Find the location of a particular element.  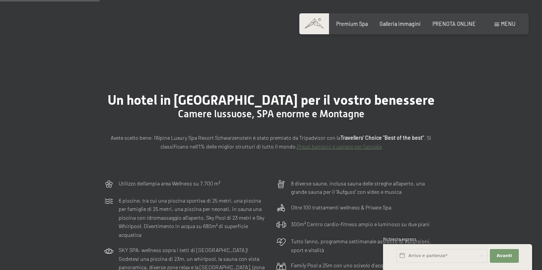

strong: Travellers' Choice "Best of the best" is located at coordinates (382, 137).